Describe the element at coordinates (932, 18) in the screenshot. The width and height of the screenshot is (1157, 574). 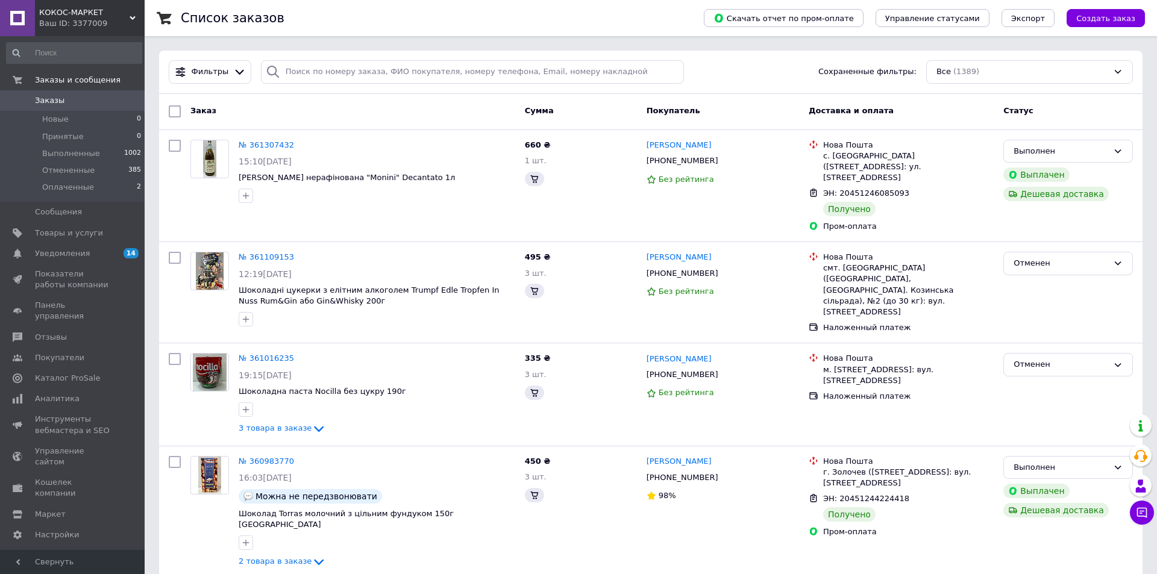
I see `span: Управление статусами` at that location.